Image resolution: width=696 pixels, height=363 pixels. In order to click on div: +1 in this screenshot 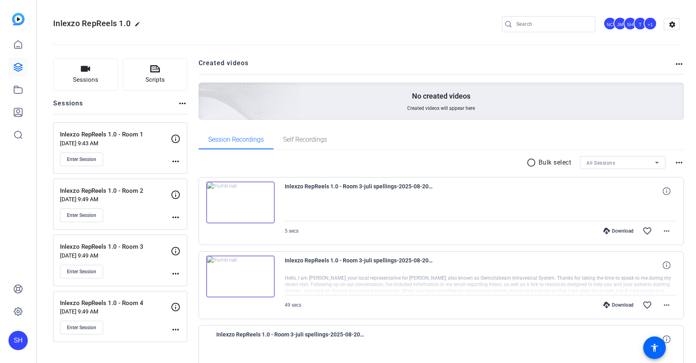, I will do `click(650, 23)`.